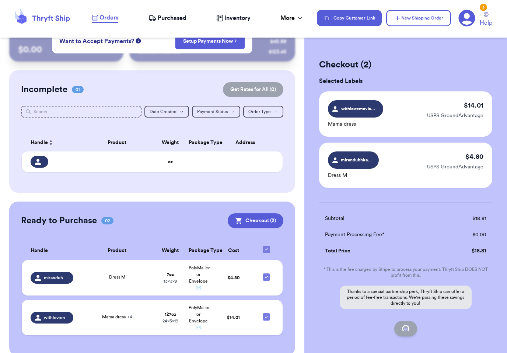  I want to click on h2: Checkout ( 2 ), so click(405, 65).